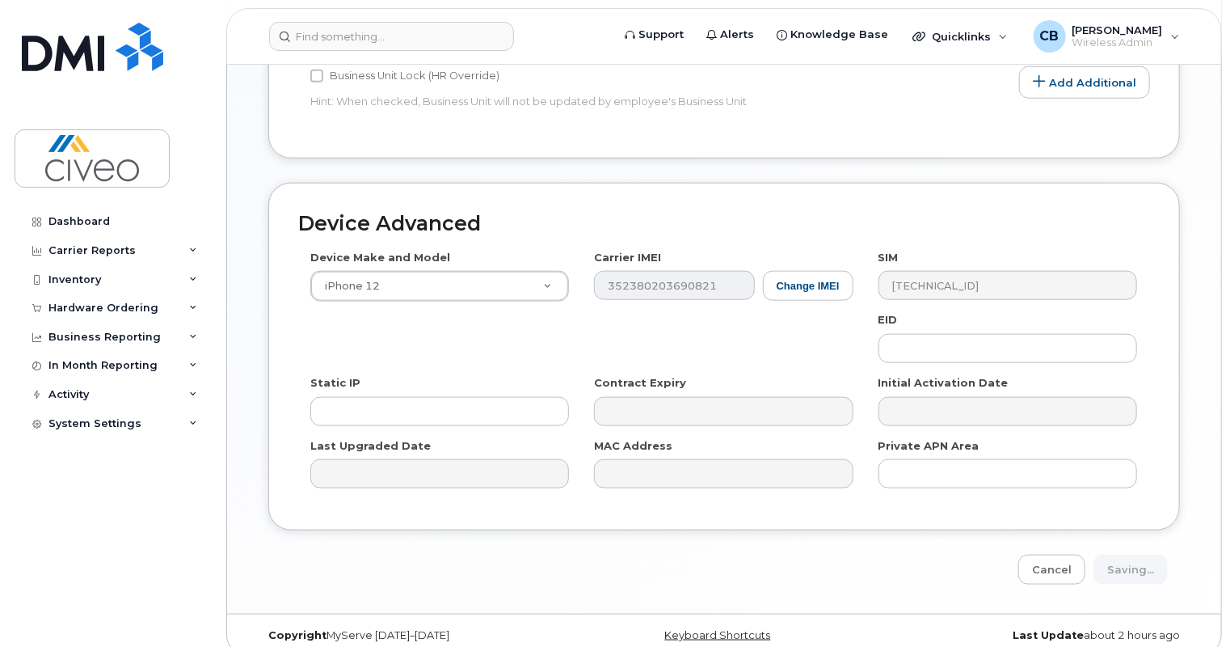 The height and width of the screenshot is (647, 1230). I want to click on input: Find something..., so click(391, 36).